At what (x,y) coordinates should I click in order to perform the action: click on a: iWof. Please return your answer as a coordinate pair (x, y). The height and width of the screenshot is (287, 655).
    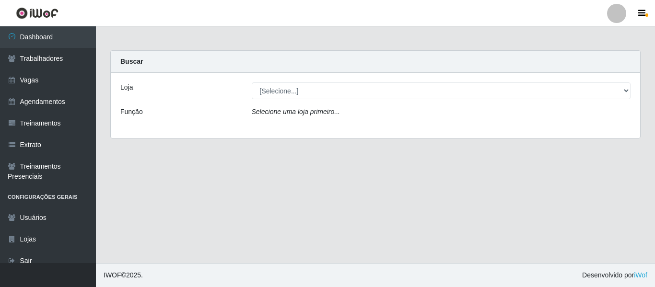
    Looking at the image, I should click on (640, 275).